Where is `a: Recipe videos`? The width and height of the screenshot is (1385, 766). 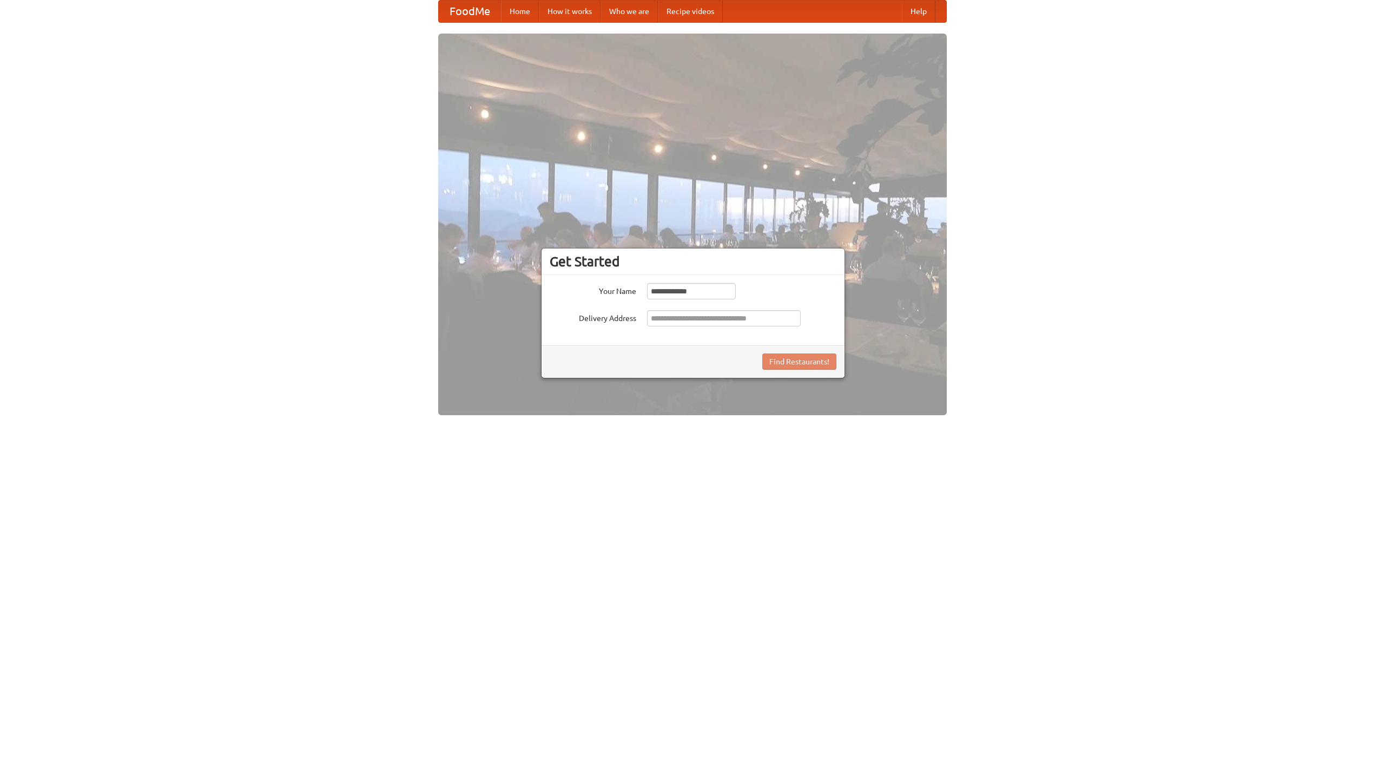 a: Recipe videos is located at coordinates (690, 11).